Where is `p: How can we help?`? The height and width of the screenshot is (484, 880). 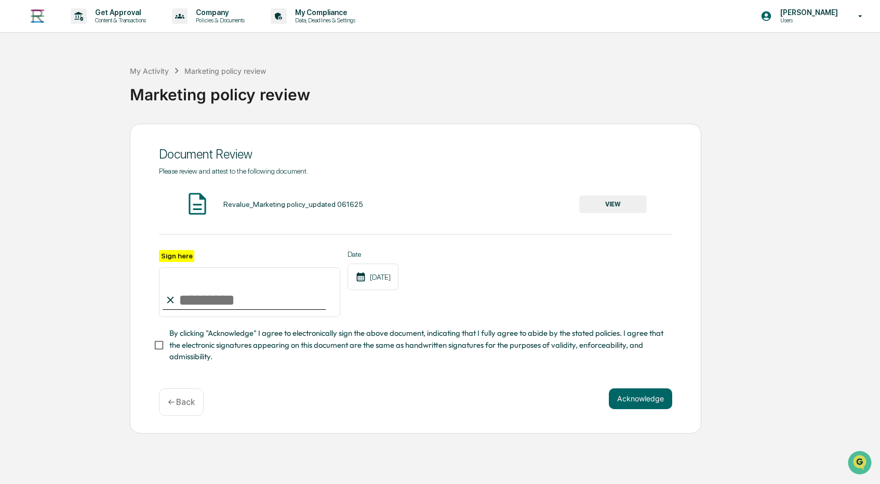
p: How can we help? is located at coordinates (100, 30).